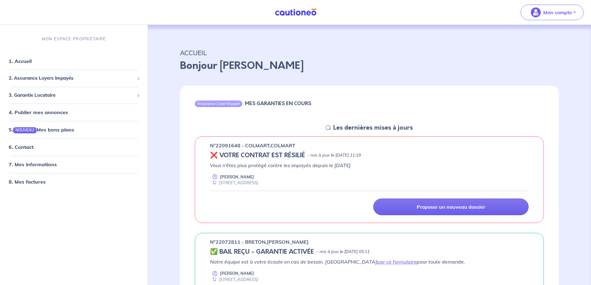 The width and height of the screenshot is (591, 285). Describe the element at coordinates (369, 155) in the screenshot. I see `div: state: REVOKED, Context: ,MAYBE-CERTIFICATE,,LESSOR-DOCUMENTS,IS-ODEALIM` at that location.